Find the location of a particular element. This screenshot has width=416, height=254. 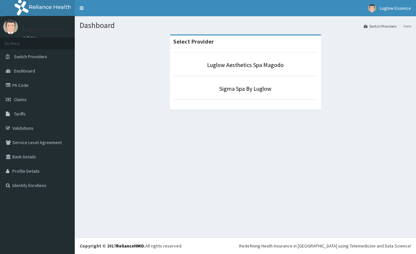

a: Luglow Aesthetics Spa Magodo is located at coordinates (245, 65).